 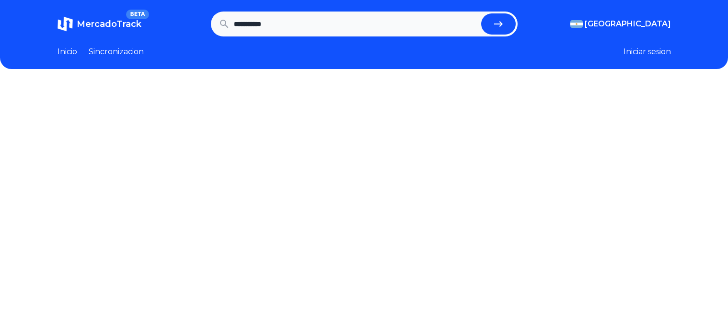 What do you see at coordinates (109, 24) in the screenshot?
I see `span: MercadoTrack` at bounding box center [109, 24].